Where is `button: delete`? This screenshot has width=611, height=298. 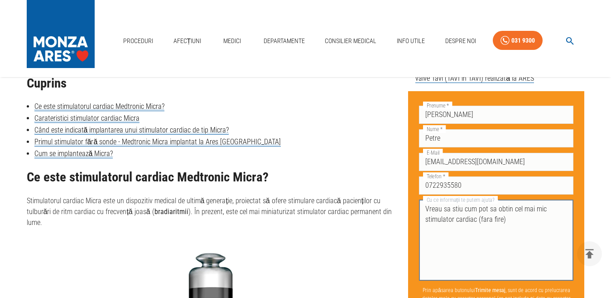
button: delete is located at coordinates (590, 253).